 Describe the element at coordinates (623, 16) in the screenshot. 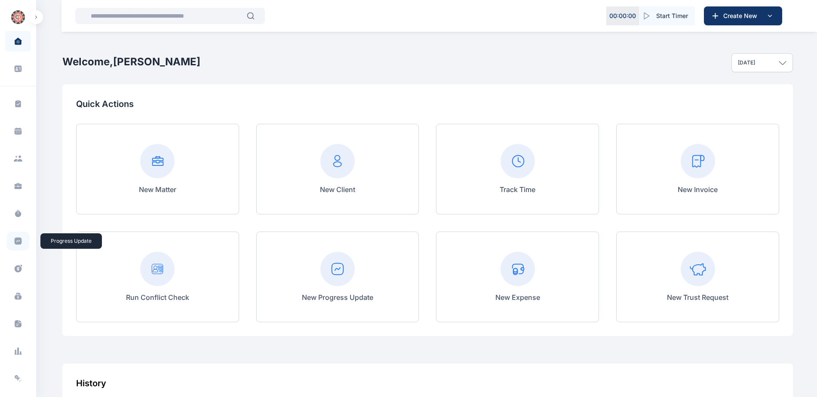

I see `p: 00 : 00 : 00` at that location.